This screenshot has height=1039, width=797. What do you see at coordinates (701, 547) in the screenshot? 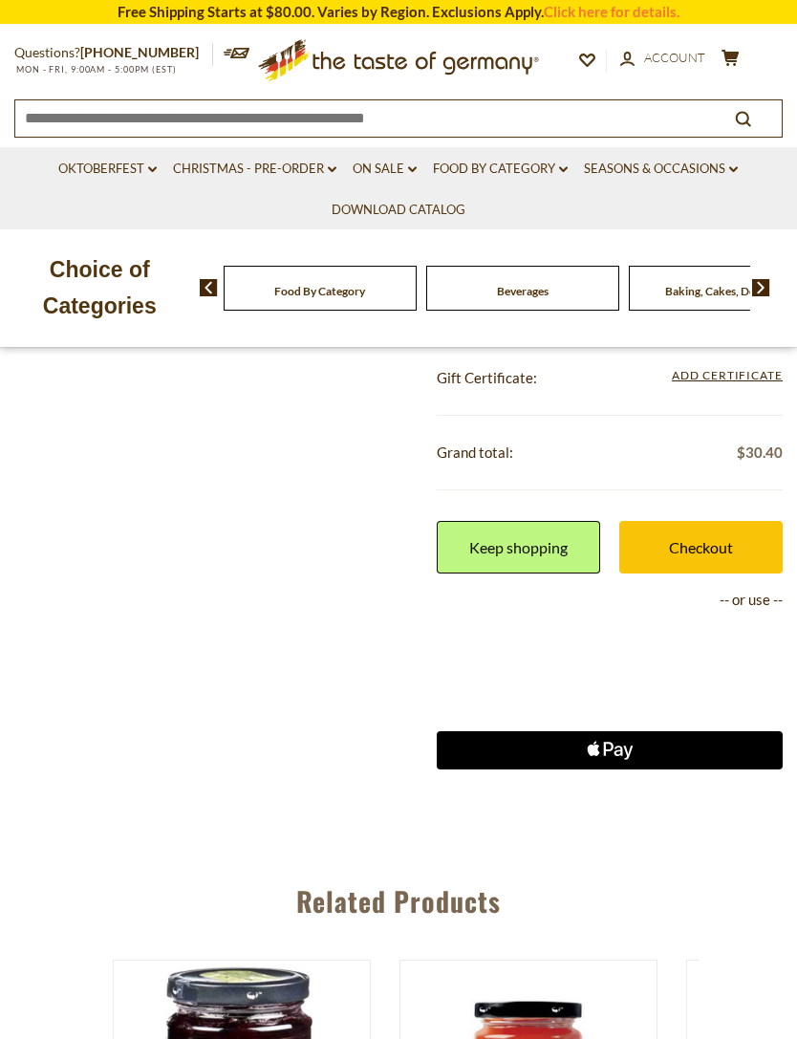
I see `a: Checkout` at bounding box center [701, 547].